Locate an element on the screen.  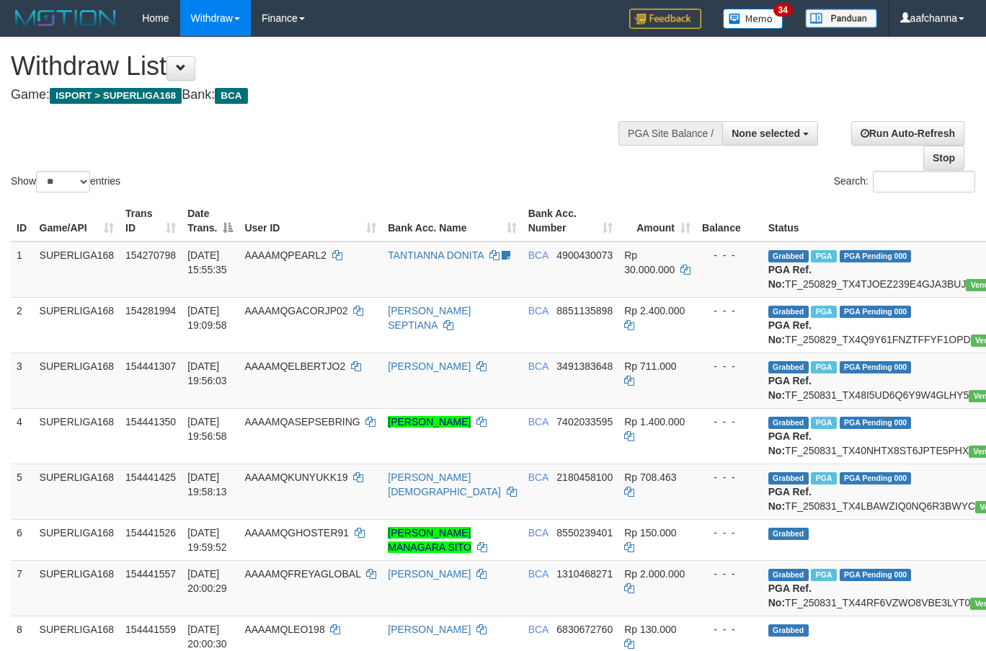
a: Stop is located at coordinates (943, 158).